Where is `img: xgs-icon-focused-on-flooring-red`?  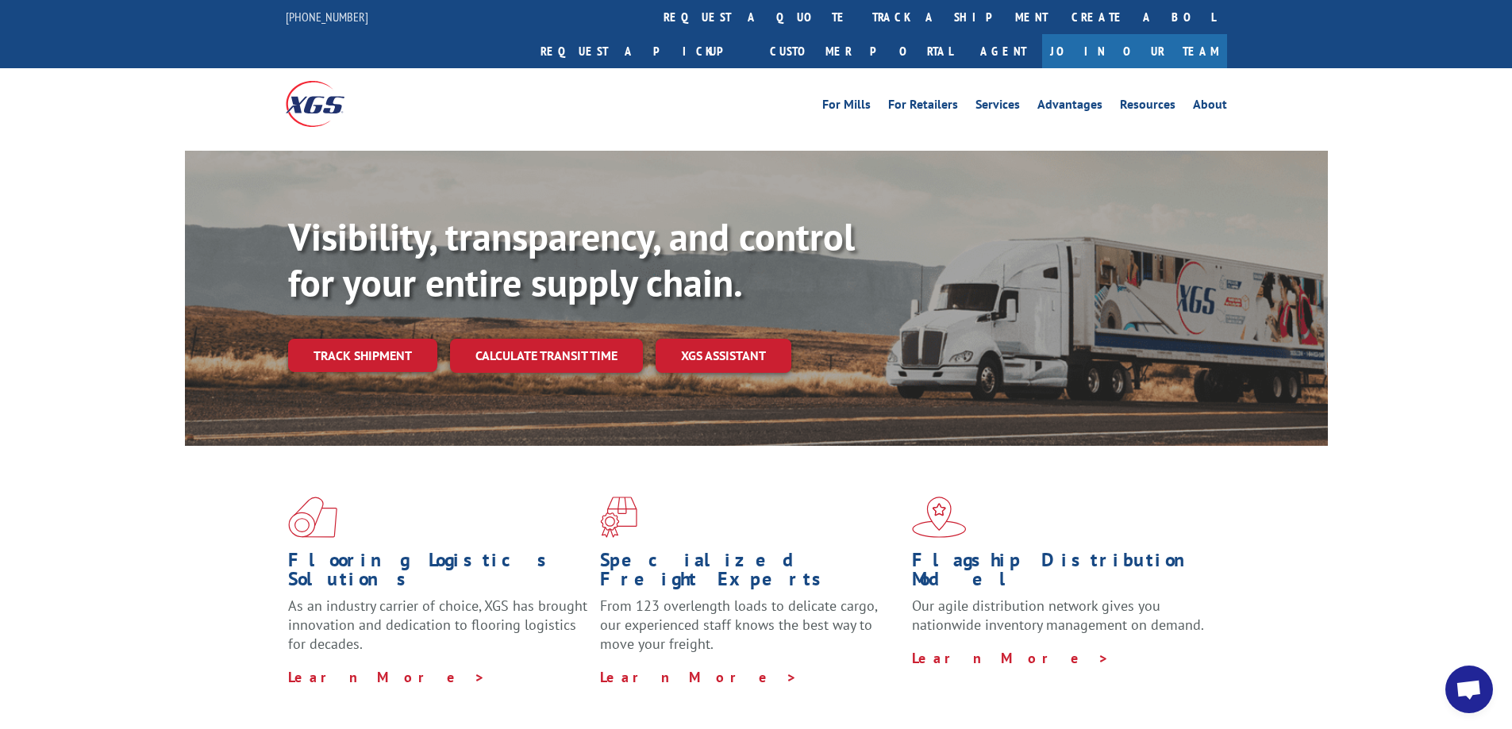
img: xgs-icon-focused-on-flooring-red is located at coordinates (618, 518).